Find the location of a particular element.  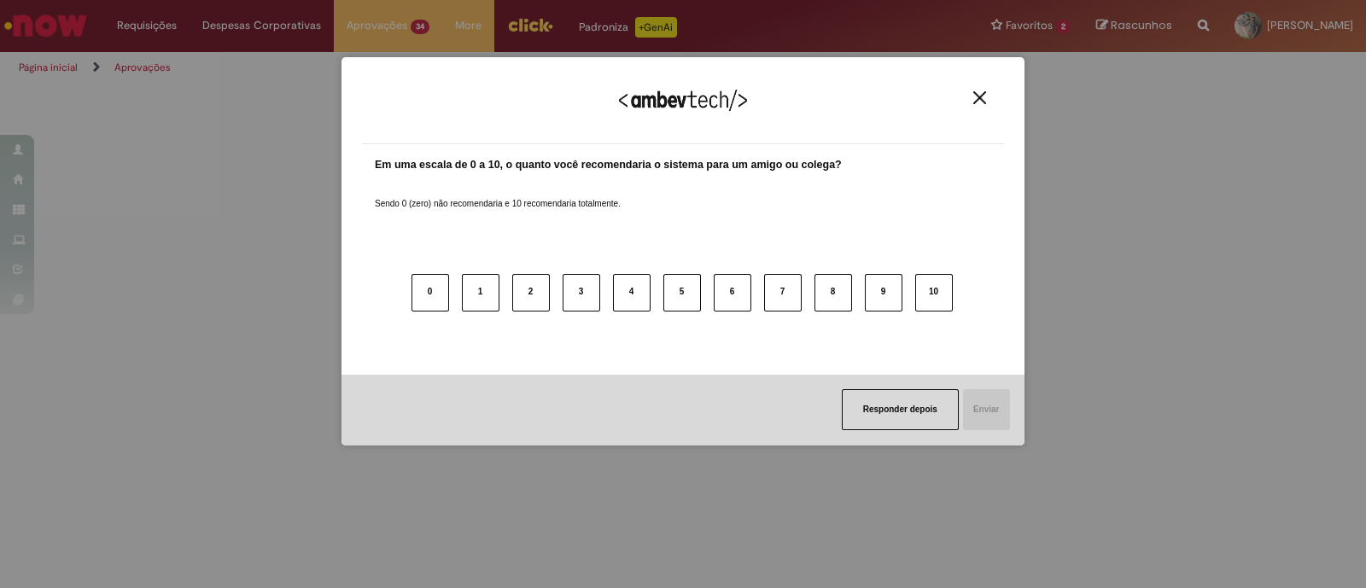

button: 3 is located at coordinates (582, 293).